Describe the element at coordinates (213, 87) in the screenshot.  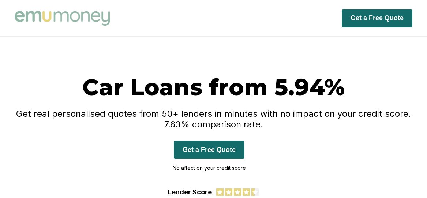
I see `h1: Car Loans from 5.94%` at that location.